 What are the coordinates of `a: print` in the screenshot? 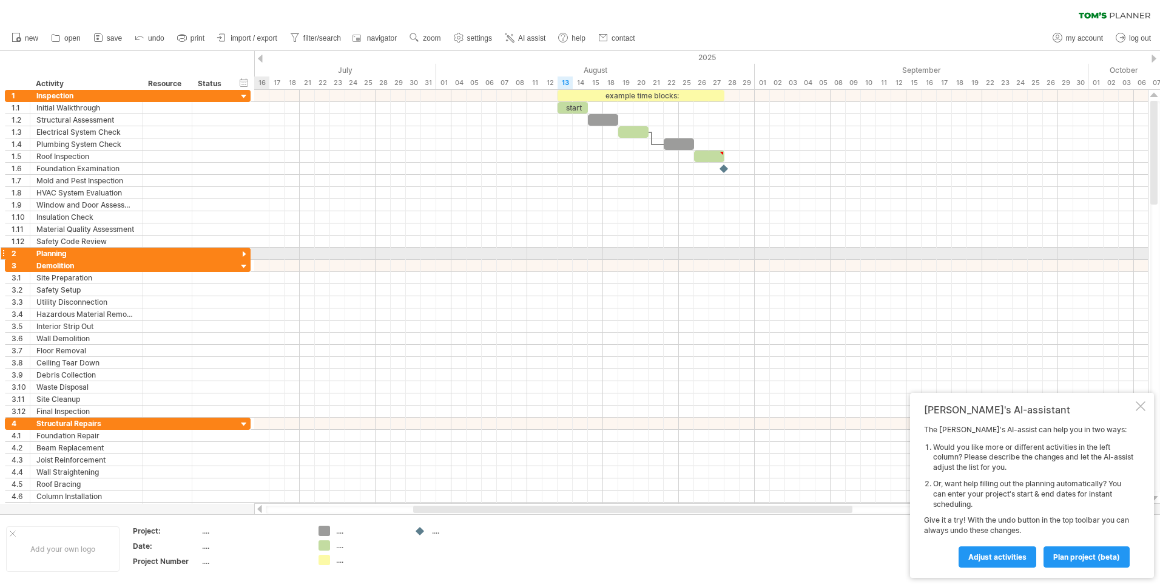 It's located at (191, 38).